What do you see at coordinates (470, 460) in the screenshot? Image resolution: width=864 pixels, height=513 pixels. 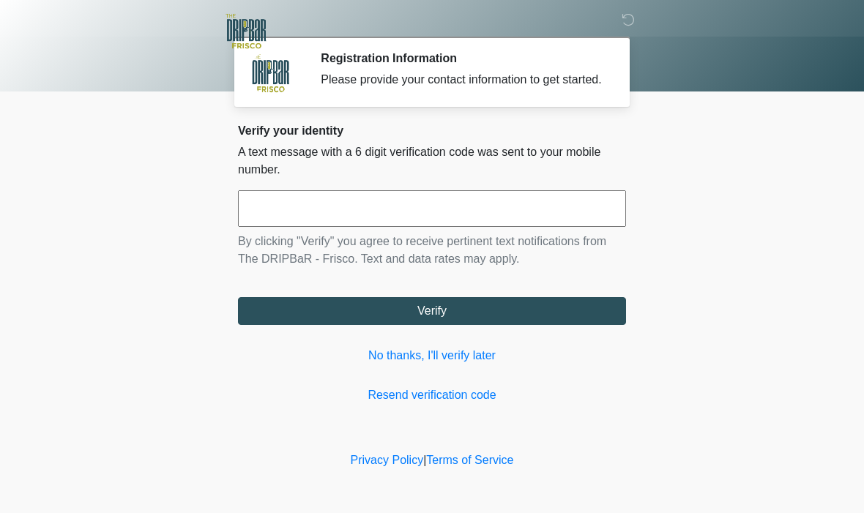 I see `a: Terms of Service` at bounding box center [470, 460].